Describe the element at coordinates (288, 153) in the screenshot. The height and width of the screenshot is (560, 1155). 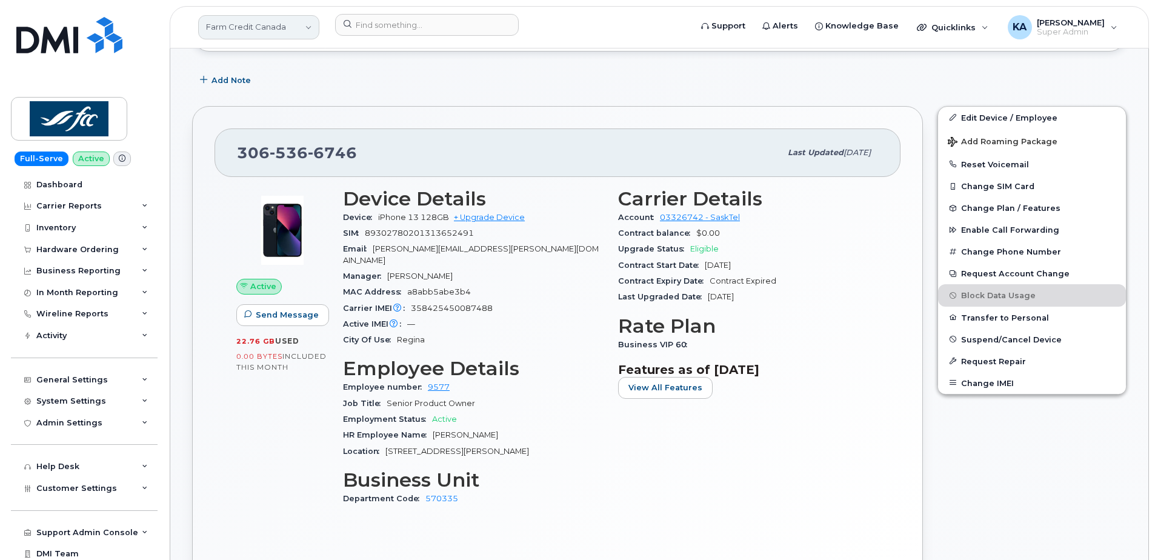
I see `span: 536` at that location.